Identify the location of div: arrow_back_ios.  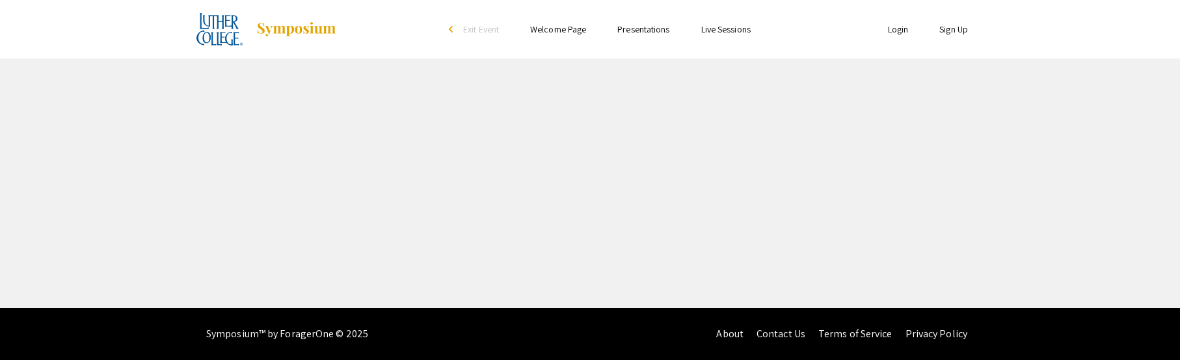
(453, 29).